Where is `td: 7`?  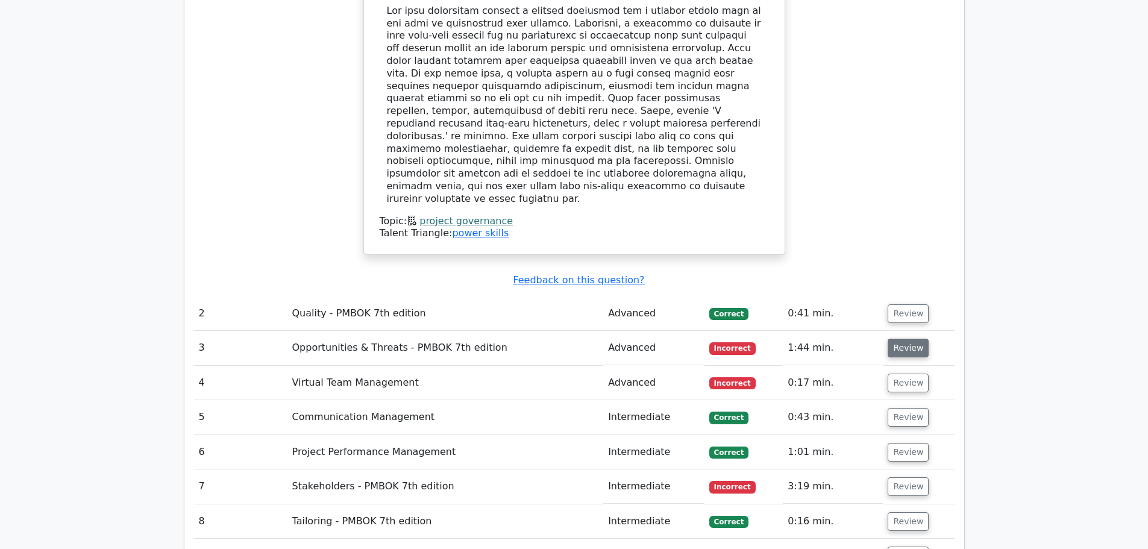
td: 7 is located at coordinates (240, 486).